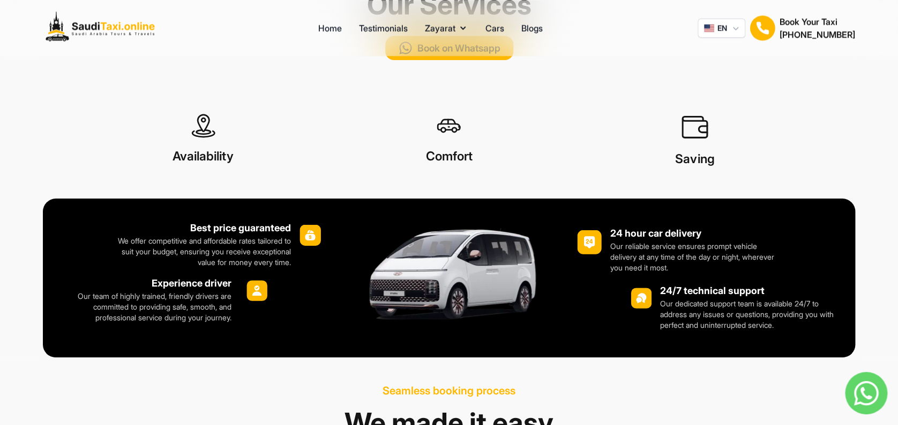 This screenshot has width=898, height=425. I want to click on h1: Saving, so click(695, 162).